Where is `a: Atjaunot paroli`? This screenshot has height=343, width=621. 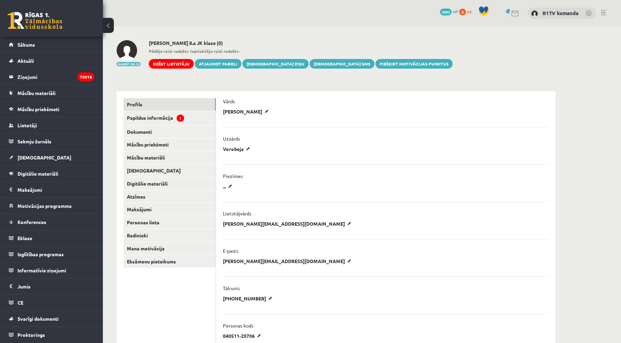
a: Atjaunot paroli is located at coordinates (218, 64).